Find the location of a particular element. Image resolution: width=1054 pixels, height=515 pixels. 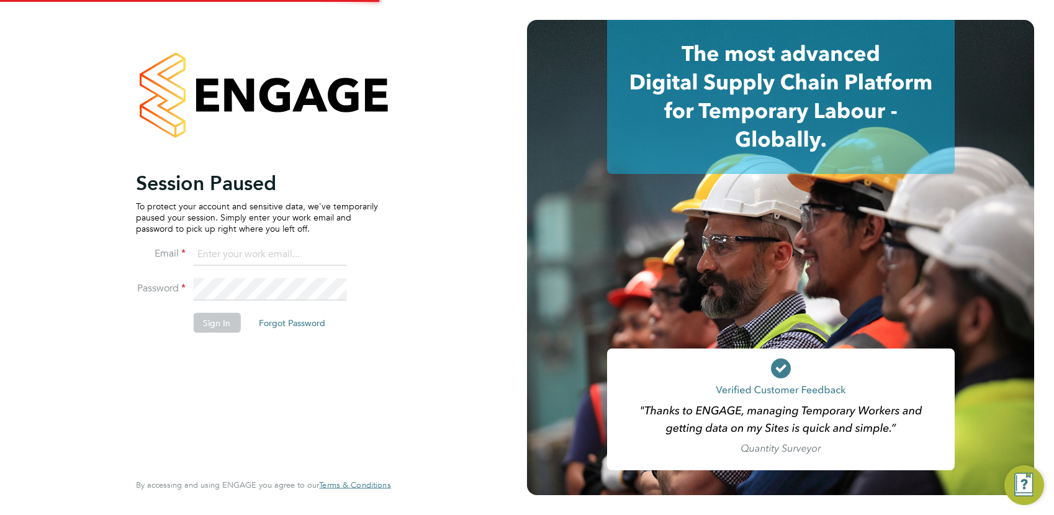

button: Engage Resource Center is located at coordinates (1025, 485).